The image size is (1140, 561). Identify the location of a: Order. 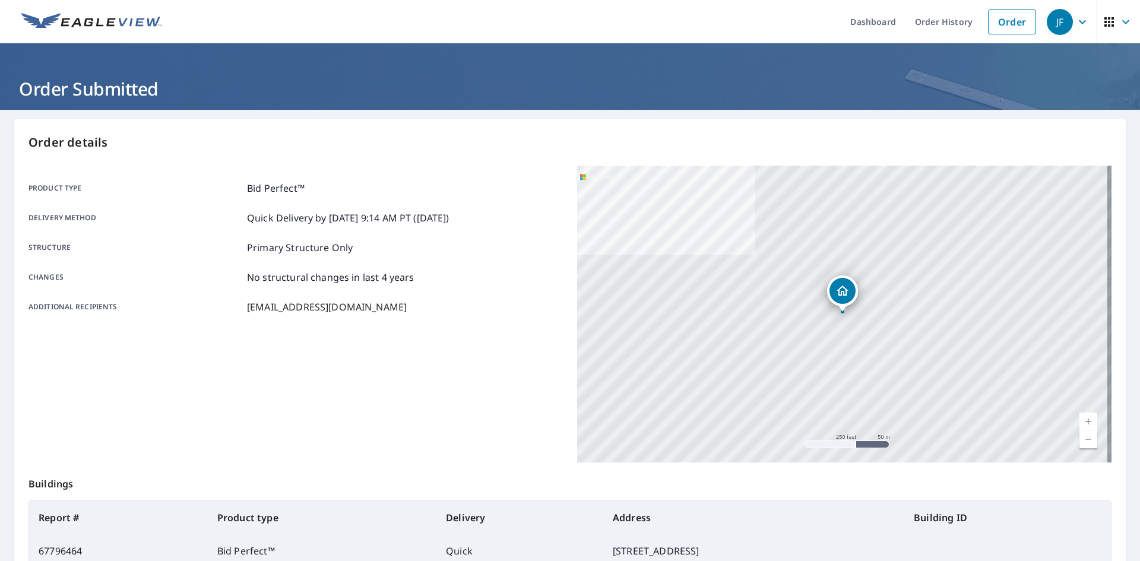
(1011, 22).